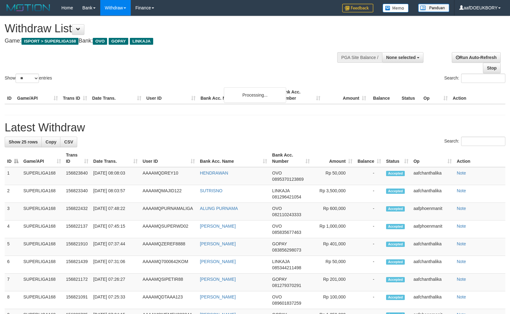  Describe the element at coordinates (333, 300) in the screenshot. I see `td: Rp 100,000` at that location.